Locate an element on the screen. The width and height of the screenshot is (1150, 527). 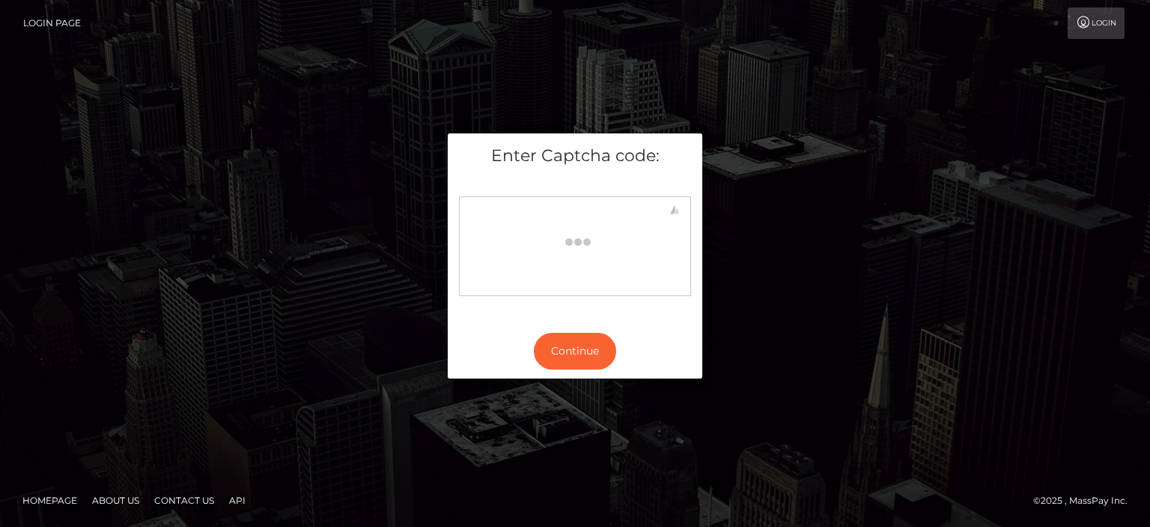
a: Login Page is located at coordinates (52, 23).